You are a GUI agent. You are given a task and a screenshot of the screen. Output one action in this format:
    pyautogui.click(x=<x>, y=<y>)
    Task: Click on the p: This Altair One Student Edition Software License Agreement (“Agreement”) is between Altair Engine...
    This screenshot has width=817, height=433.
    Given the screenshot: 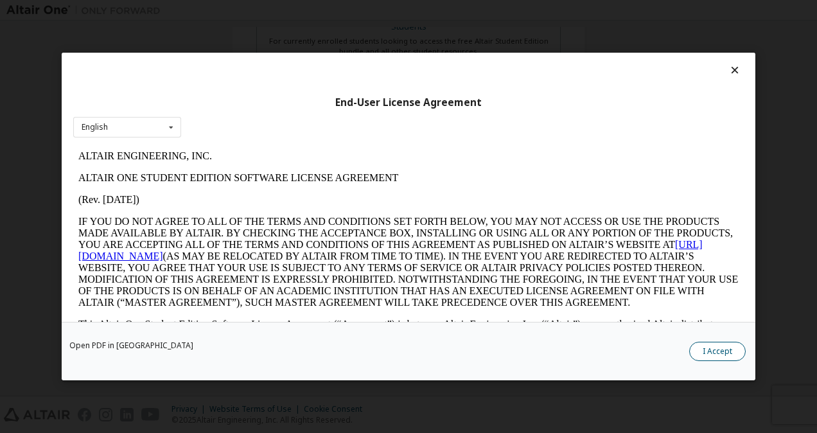 What is the action you would take?
    pyautogui.click(x=335, y=196)
    